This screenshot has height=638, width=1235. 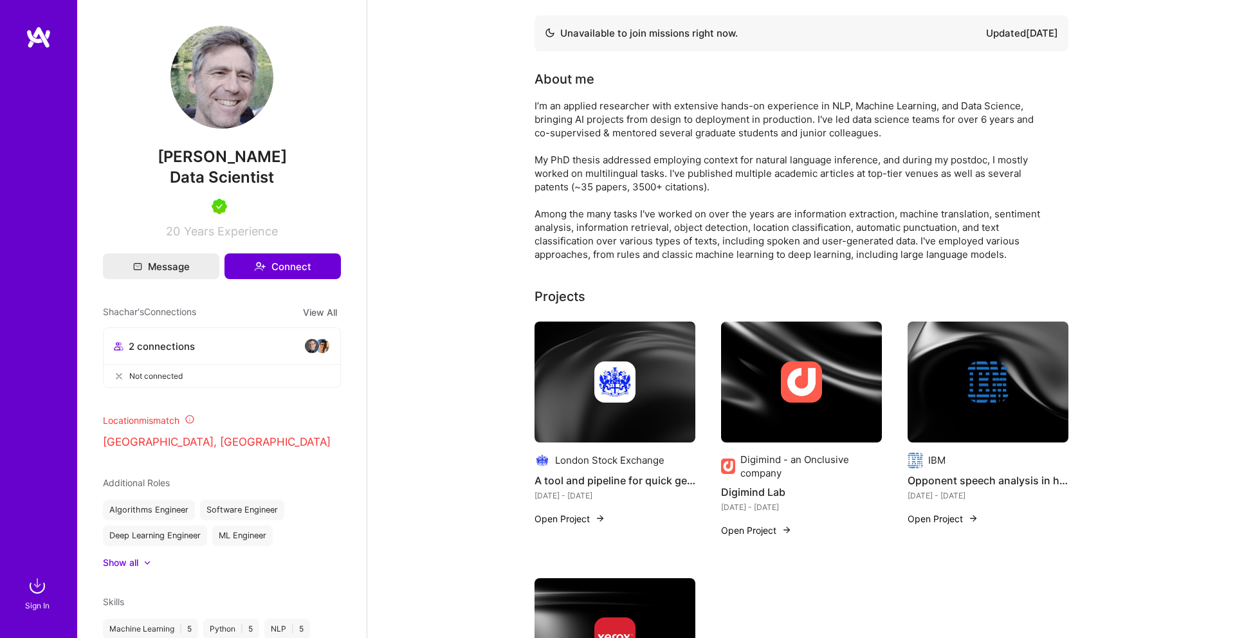 What do you see at coordinates (37, 606) in the screenshot?
I see `div: Sign In` at bounding box center [37, 606].